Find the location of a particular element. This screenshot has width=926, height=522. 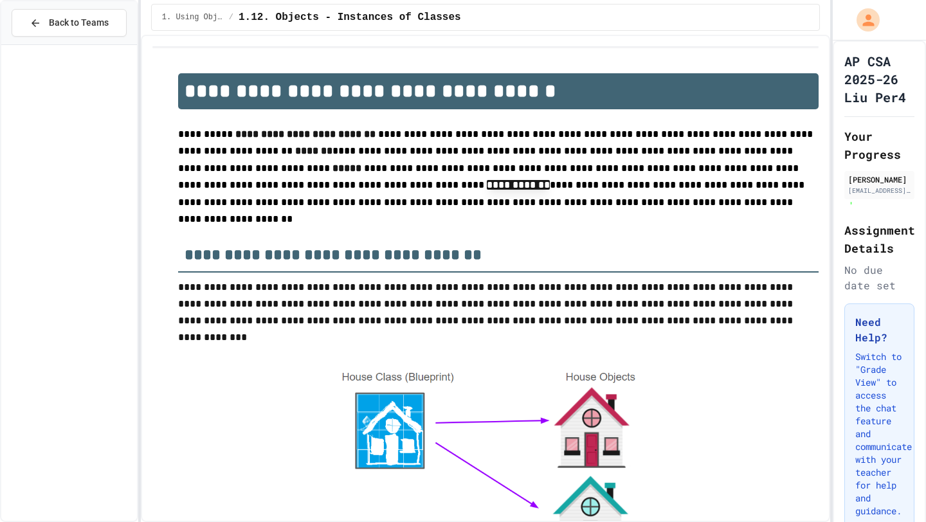

h3: Need Help? is located at coordinates (879, 330).